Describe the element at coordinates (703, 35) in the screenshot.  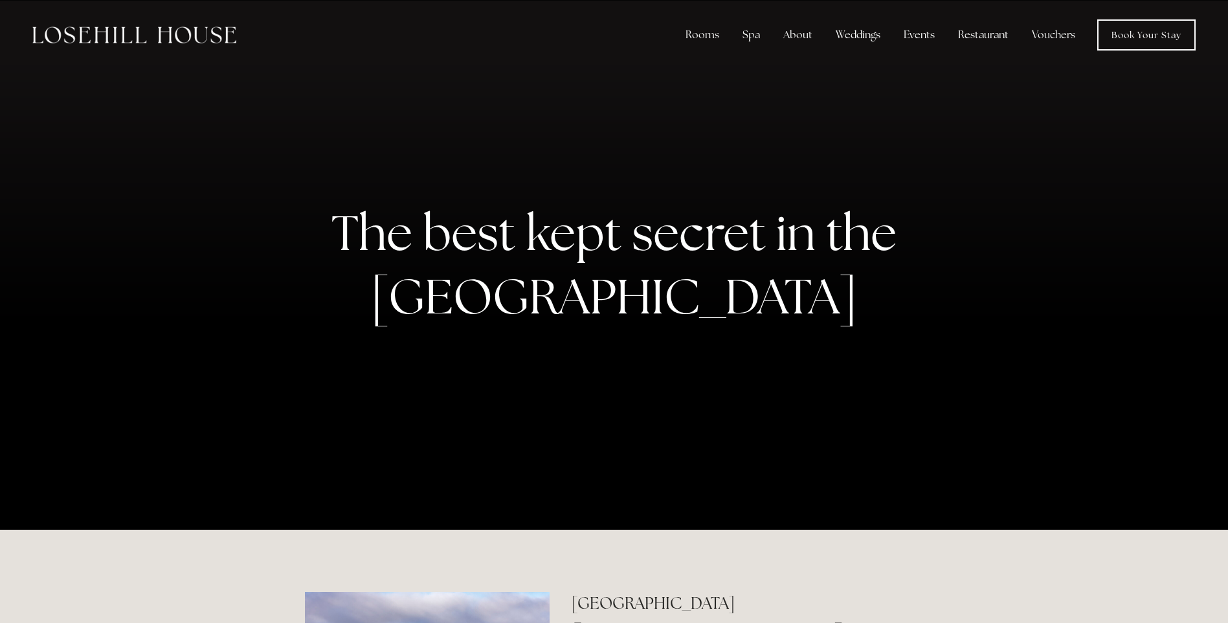
I see `div: Rooms` at that location.